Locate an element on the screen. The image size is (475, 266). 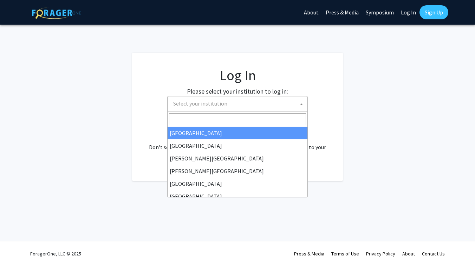
div: No account? . Don't see your institution? about bringing ForagerOne to your institution. is located at coordinates (237, 143).